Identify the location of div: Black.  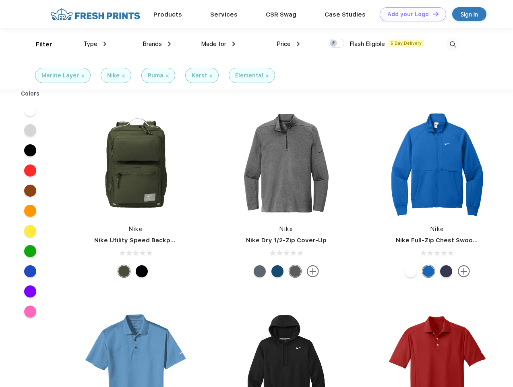
(142, 271).